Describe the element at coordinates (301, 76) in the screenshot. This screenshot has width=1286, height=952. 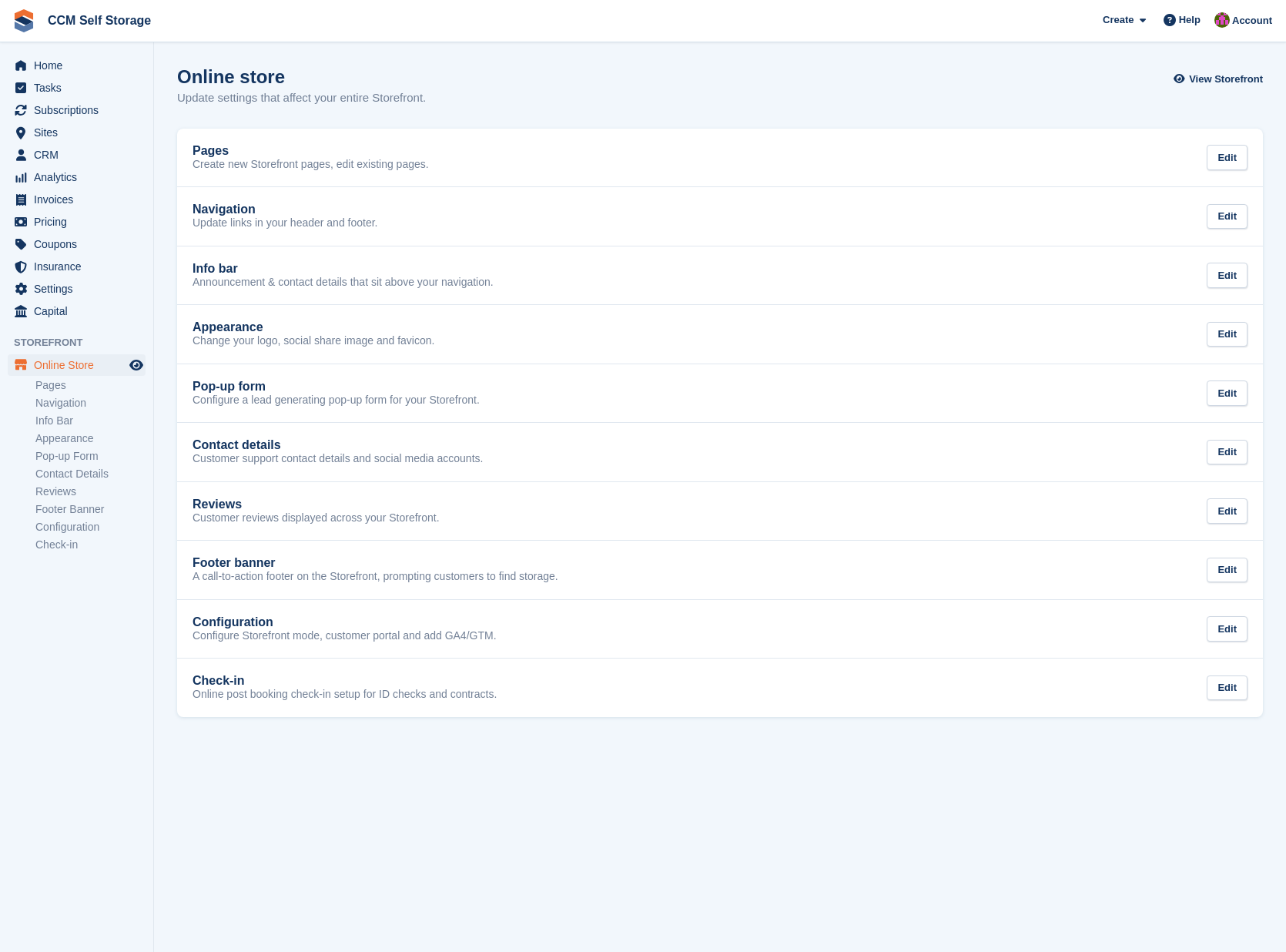
I see `h1: Online store` at that location.